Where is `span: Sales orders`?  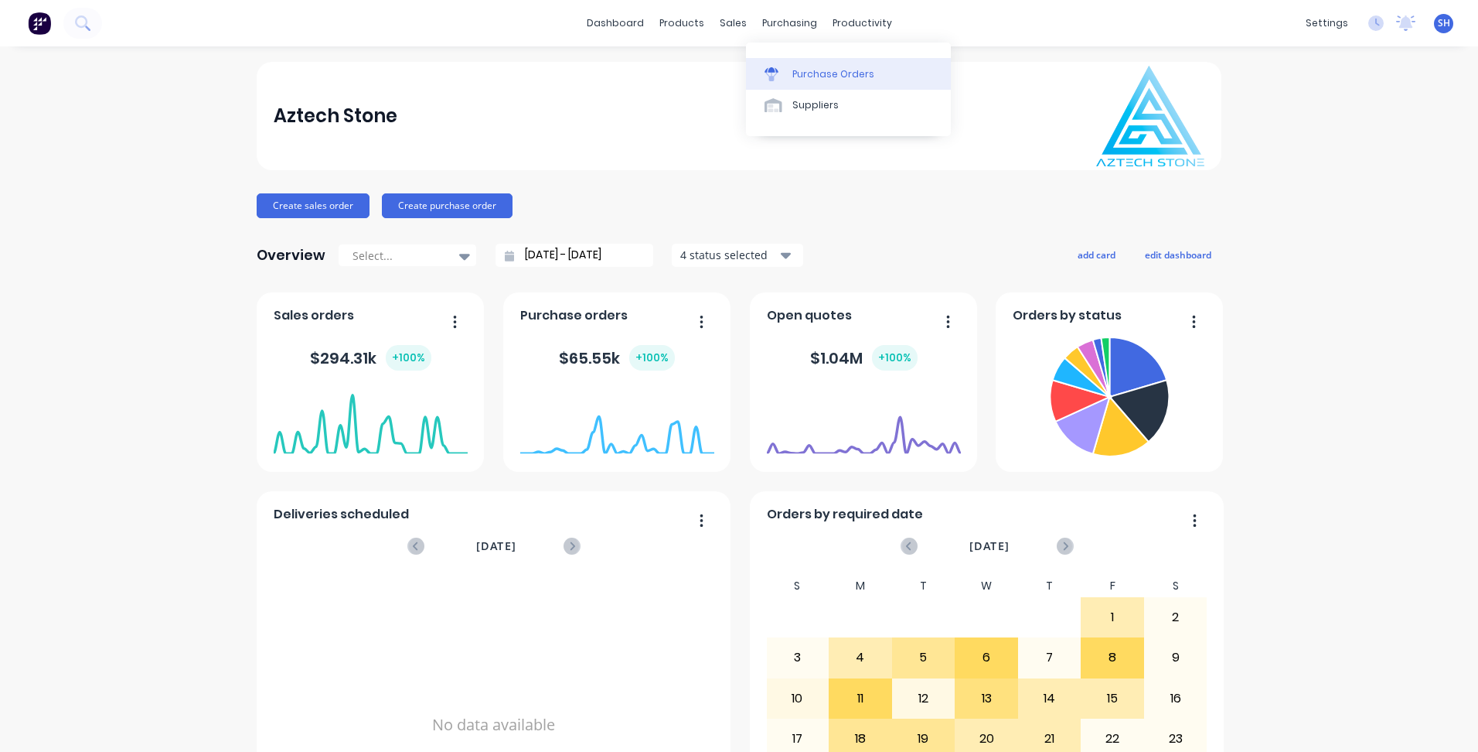
span: Sales orders is located at coordinates (314, 315).